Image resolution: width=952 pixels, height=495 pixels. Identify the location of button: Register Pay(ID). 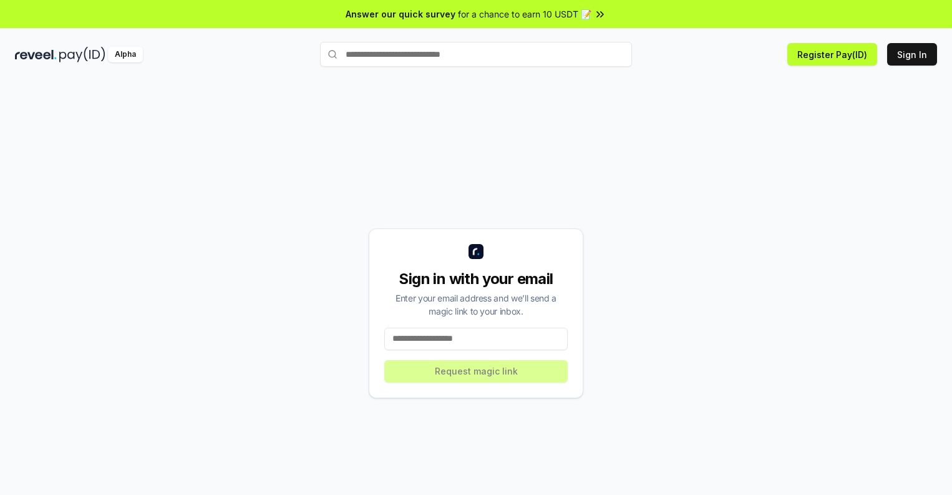
(832, 54).